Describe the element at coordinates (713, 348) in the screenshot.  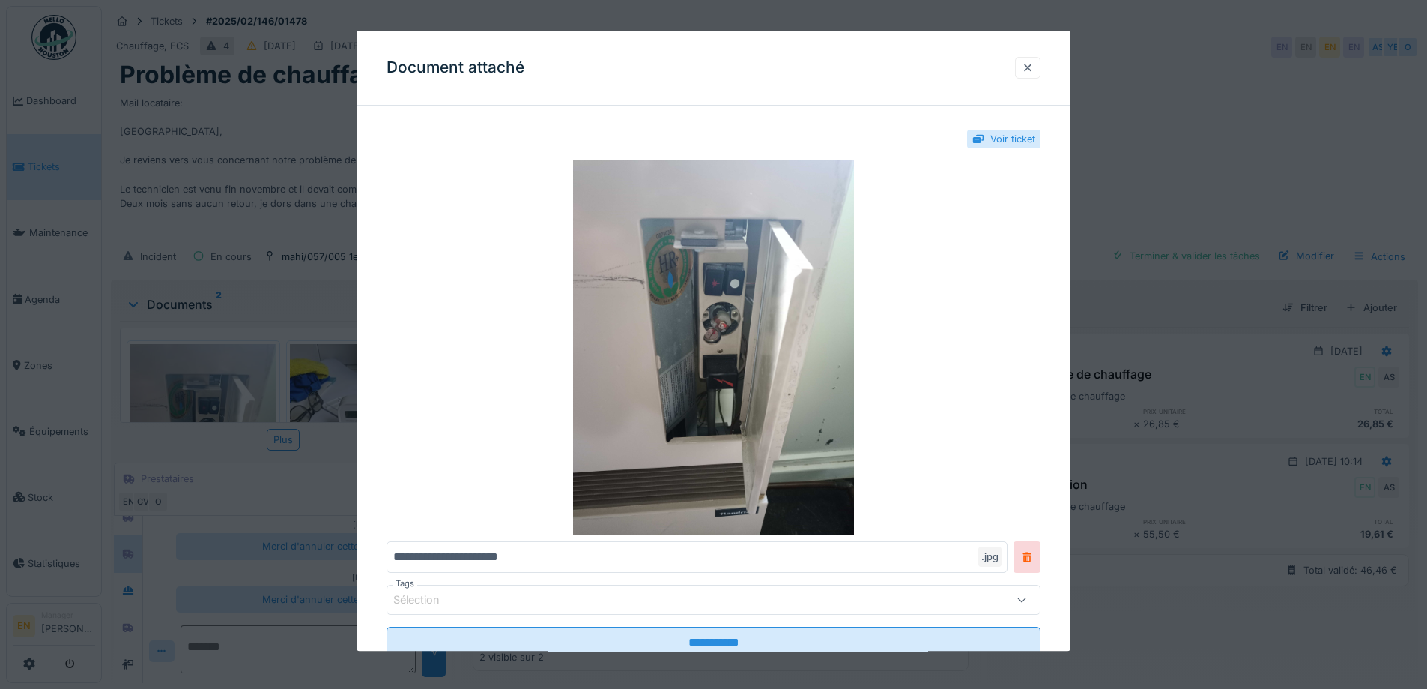
I see `img: 13c4174c-02af-4e00-a391-cce597e37bb8-IMG_20250901_102934_815.jpg` at that location.